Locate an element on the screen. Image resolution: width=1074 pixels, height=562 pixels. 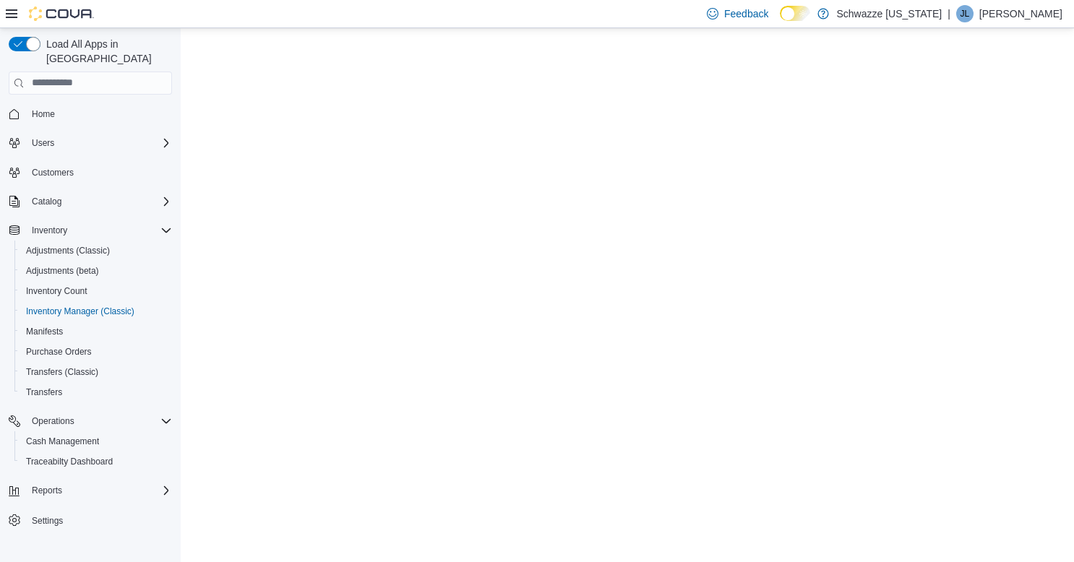
button: Traceabilty Dashboard is located at coordinates (96, 462).